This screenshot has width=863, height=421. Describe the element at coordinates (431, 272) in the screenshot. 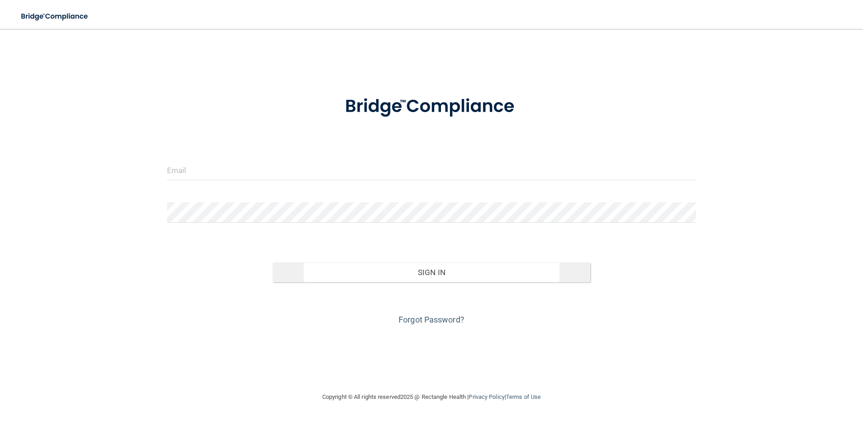

I see `button: Sign In` at that location.